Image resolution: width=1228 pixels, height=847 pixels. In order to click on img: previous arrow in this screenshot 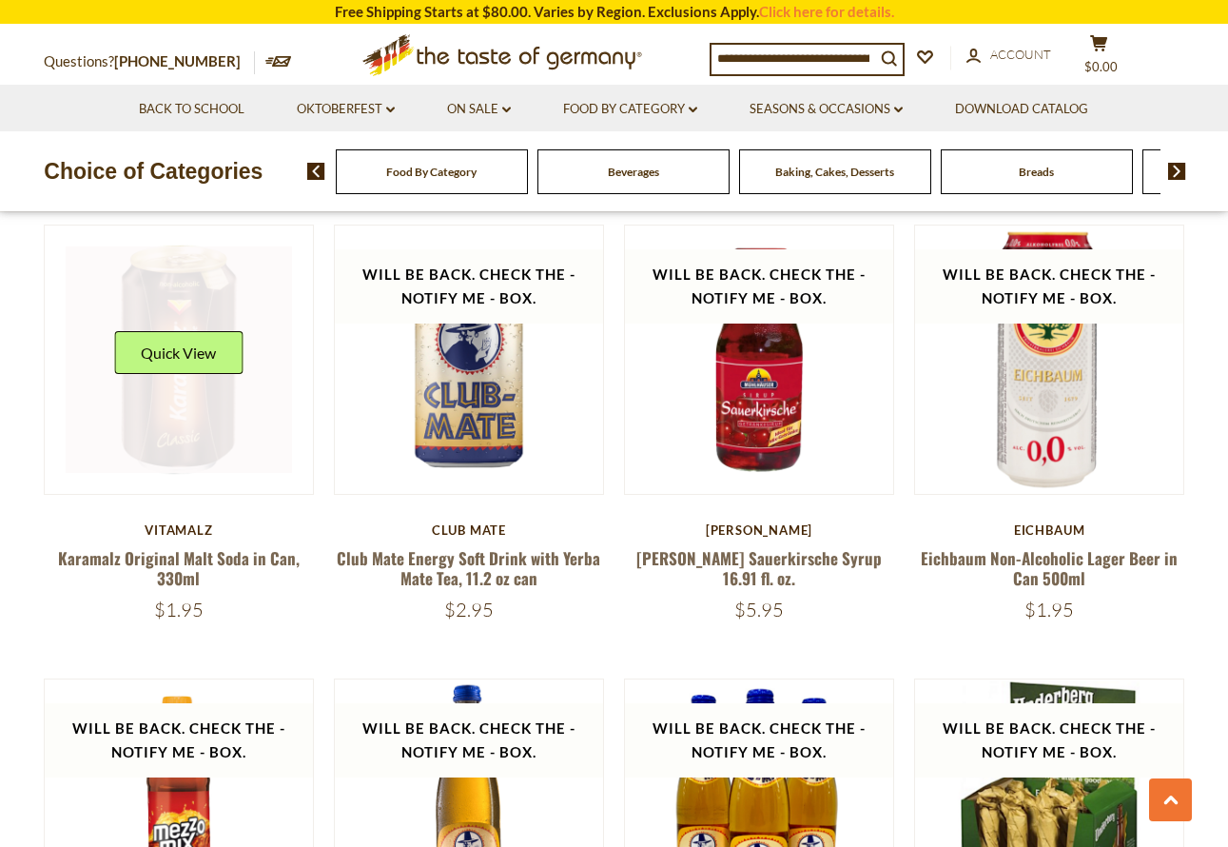, I will do `click(316, 171)`.